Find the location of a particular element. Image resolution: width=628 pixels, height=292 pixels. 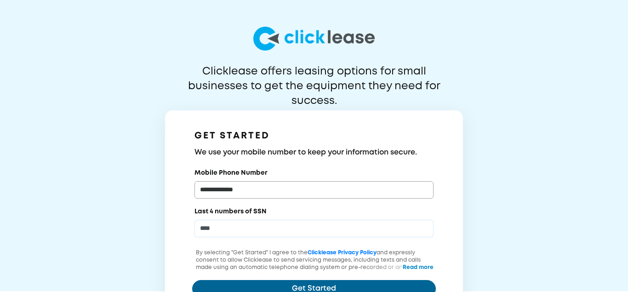

label: Last 4 numbers of SSN is located at coordinates (230, 212).